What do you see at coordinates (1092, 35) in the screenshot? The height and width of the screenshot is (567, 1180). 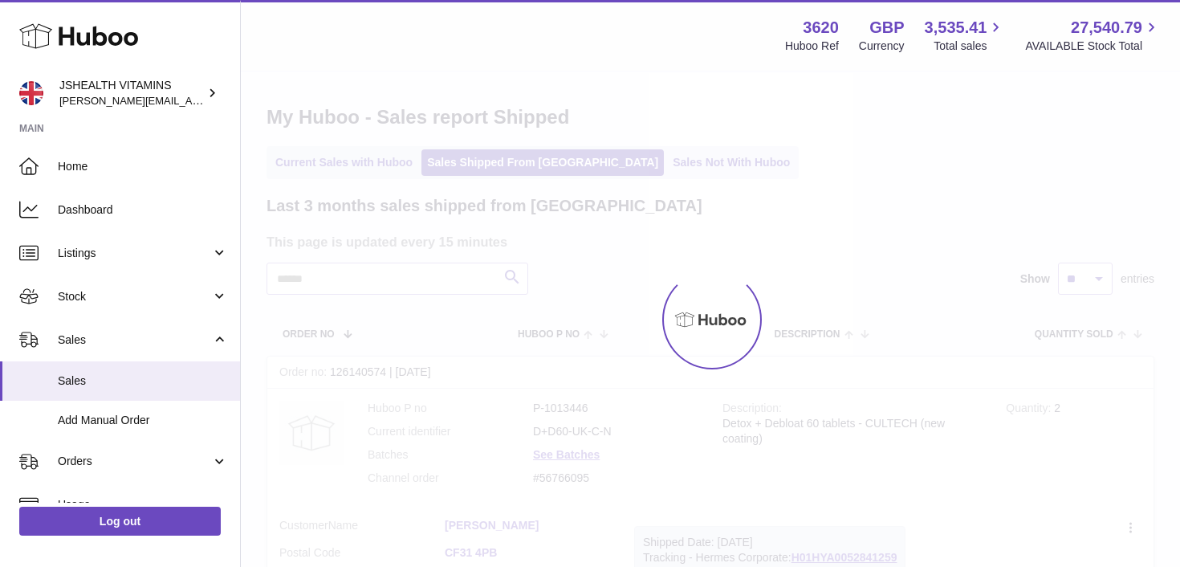 I see `a: 27,540.79 AVAILABLE Stock Total` at bounding box center [1092, 35].